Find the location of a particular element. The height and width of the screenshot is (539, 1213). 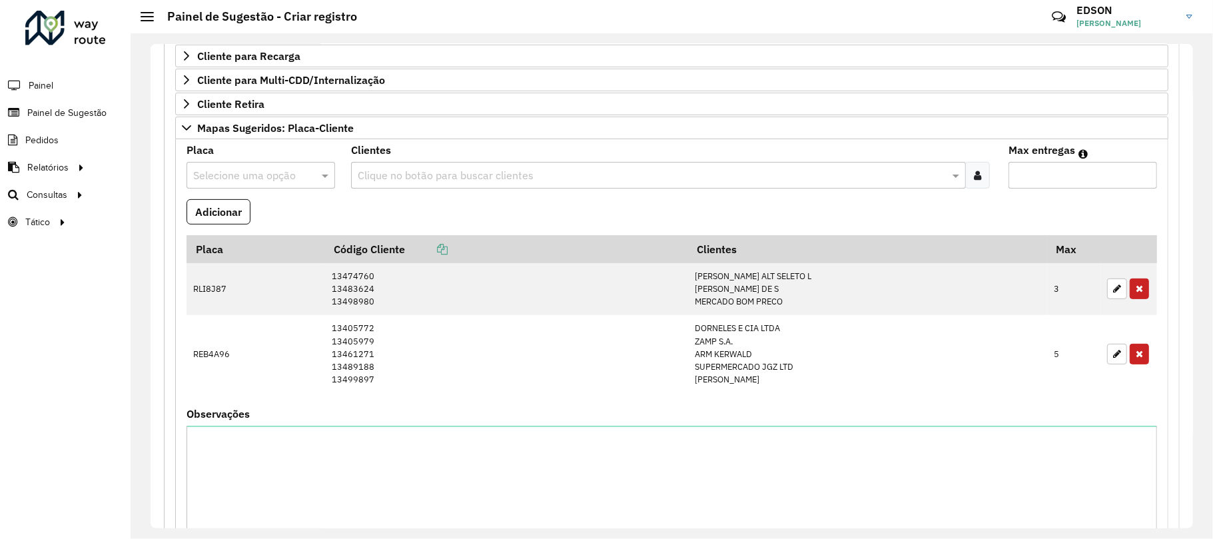

span: Painel is located at coordinates (41, 85).